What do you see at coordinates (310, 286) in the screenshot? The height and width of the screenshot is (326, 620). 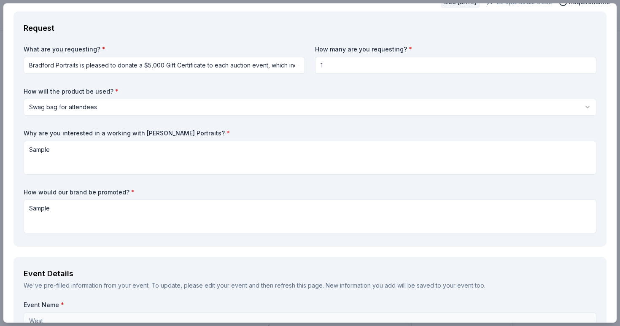 I see `div: We've pre-filled information from your event. To update, please edit your event and then refresh ...` at bounding box center [310, 286].